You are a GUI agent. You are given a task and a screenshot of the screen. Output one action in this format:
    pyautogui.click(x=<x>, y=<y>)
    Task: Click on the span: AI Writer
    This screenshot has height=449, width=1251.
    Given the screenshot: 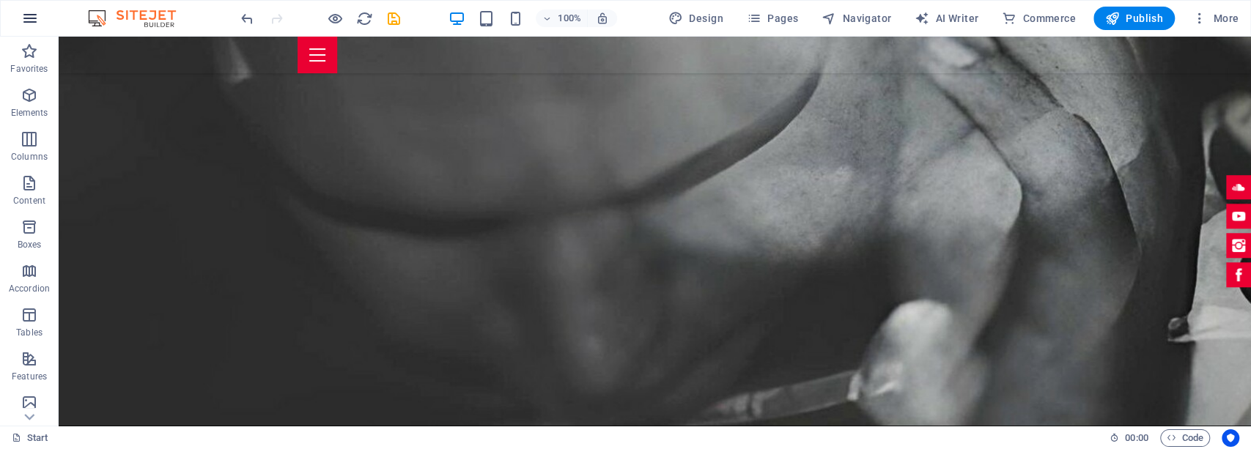 What is the action you would take?
    pyautogui.click(x=946, y=18)
    